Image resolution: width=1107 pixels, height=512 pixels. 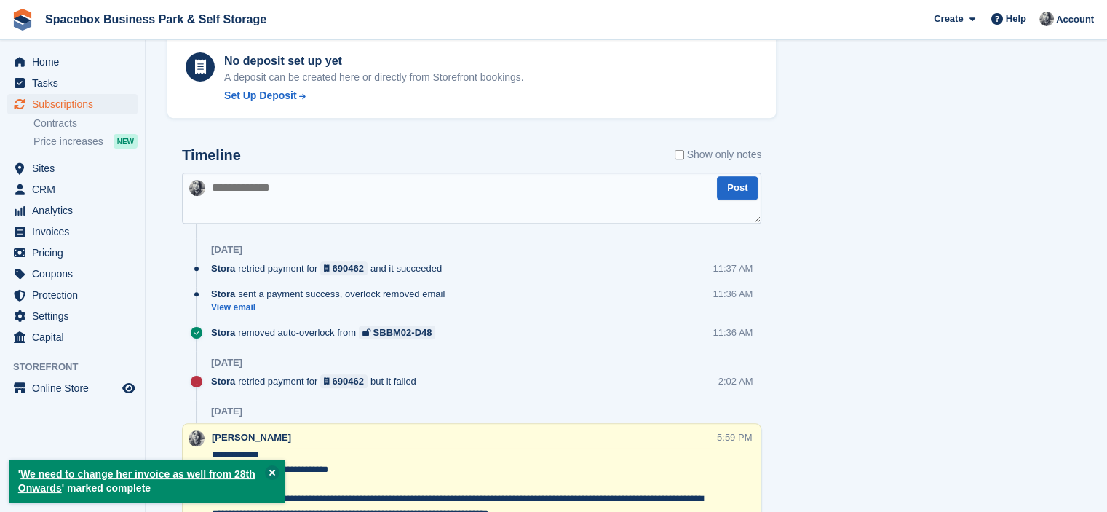 I want to click on div: 5:59 PM, so click(x=734, y=437).